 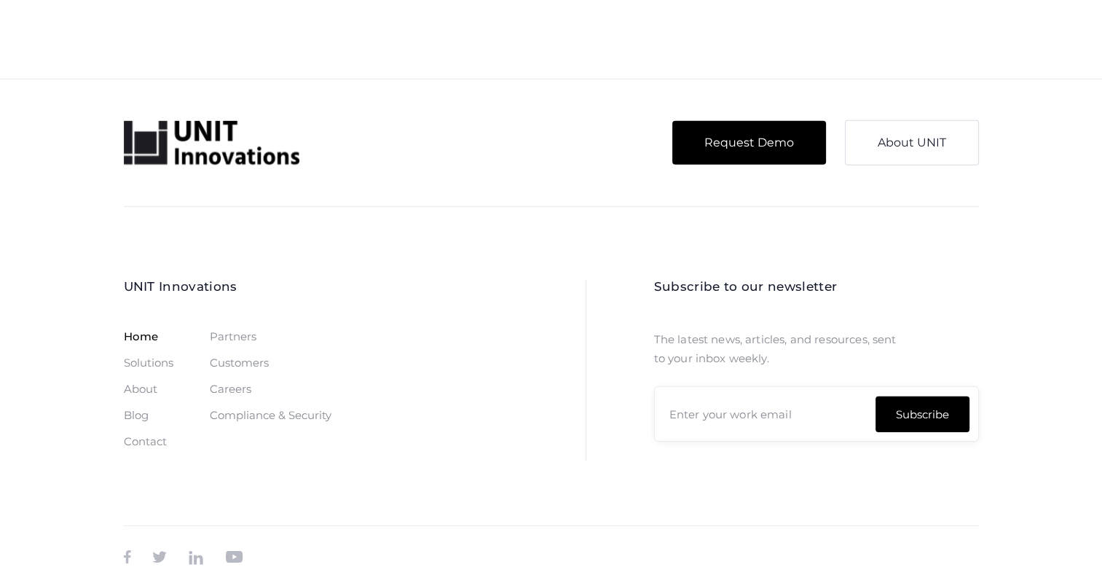 I want to click on a: Request Demo, so click(x=749, y=143).